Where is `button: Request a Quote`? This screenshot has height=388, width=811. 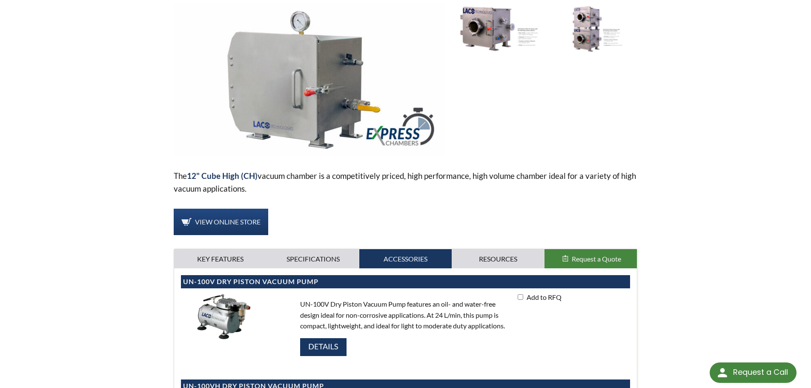 button: Request a Quote is located at coordinates (591, 259).